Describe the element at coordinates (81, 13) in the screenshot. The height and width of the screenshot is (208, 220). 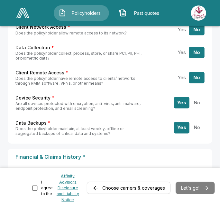
I see `button: Policyholders IconPolicyholders` at that location.